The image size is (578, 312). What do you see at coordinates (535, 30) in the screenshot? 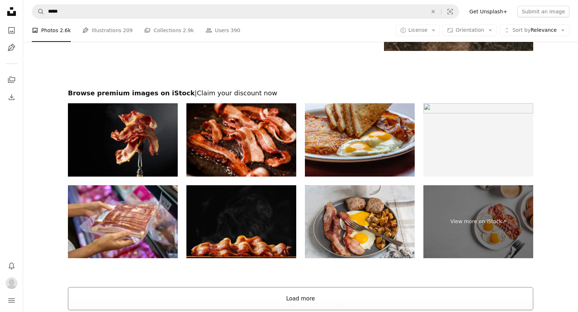
I see `button: Sort byRelevance` at bounding box center [535, 30].